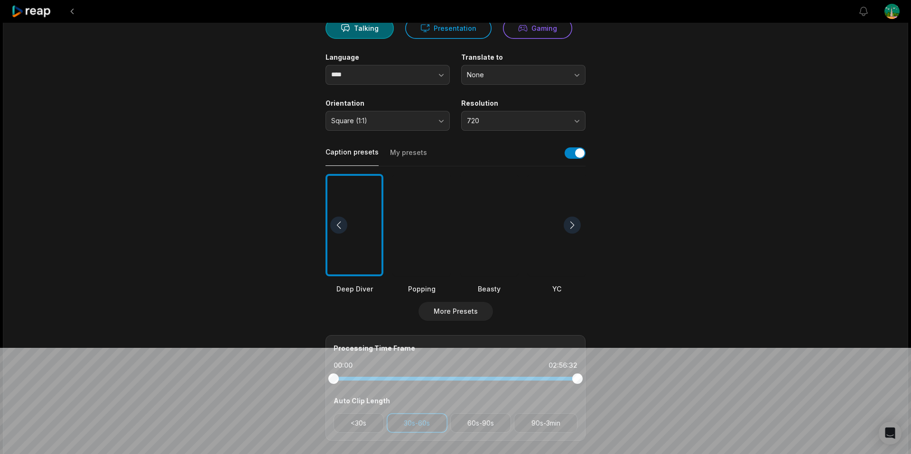  What do you see at coordinates (537, 28) in the screenshot?
I see `button: Gaming` at bounding box center [537, 28].